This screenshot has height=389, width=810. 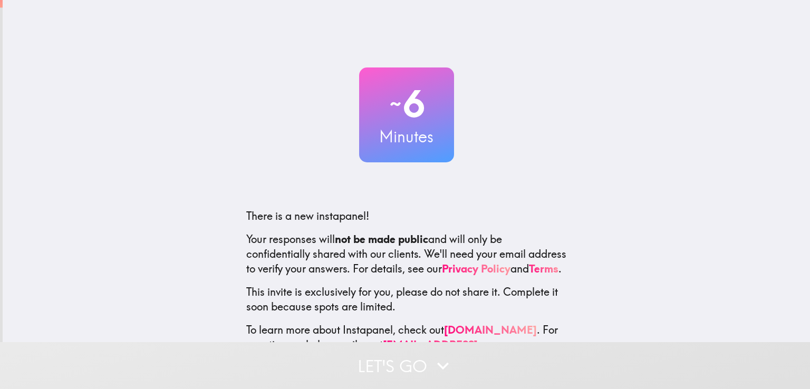 What do you see at coordinates (407, 300) in the screenshot?
I see `p: This invite is exclusively for you, please do not share it. Complete it soon because spots are li...` at bounding box center [407, 300].